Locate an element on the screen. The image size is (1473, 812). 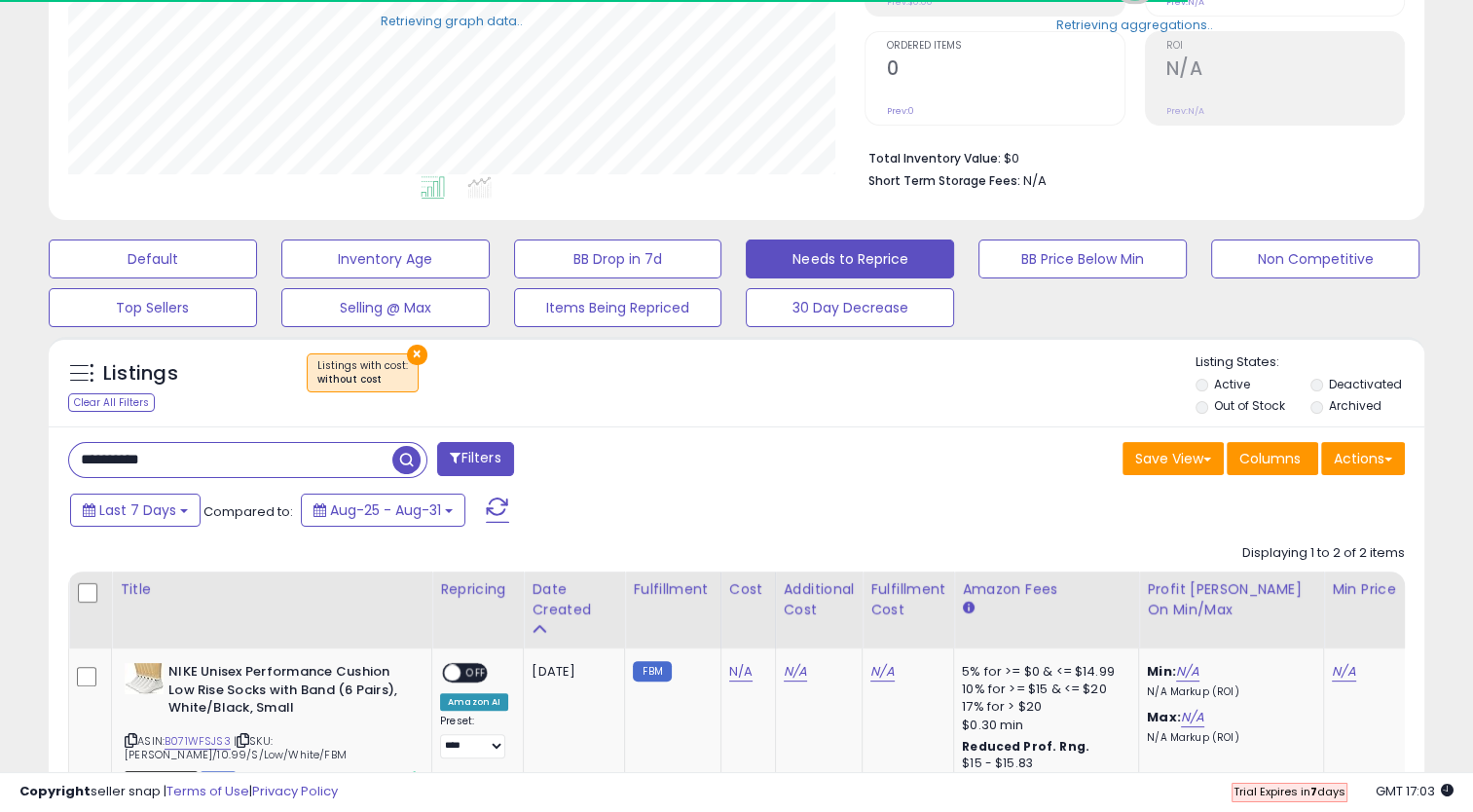
button: Selling @ Max is located at coordinates (386, 308).